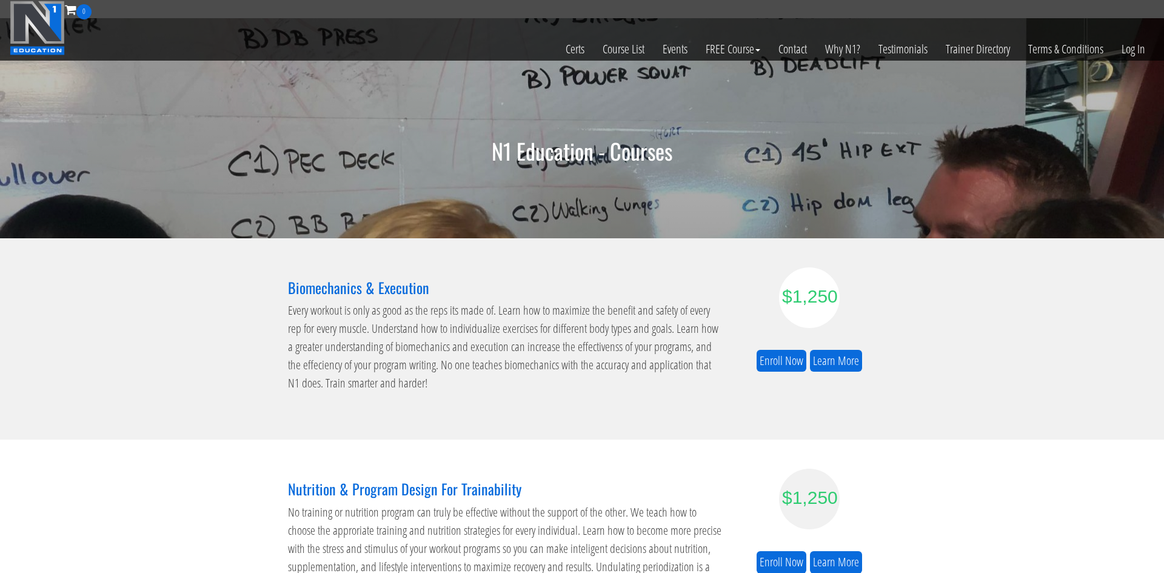 The height and width of the screenshot is (573, 1164). What do you see at coordinates (1066, 49) in the screenshot?
I see `a: Terms & Conditions` at bounding box center [1066, 49].